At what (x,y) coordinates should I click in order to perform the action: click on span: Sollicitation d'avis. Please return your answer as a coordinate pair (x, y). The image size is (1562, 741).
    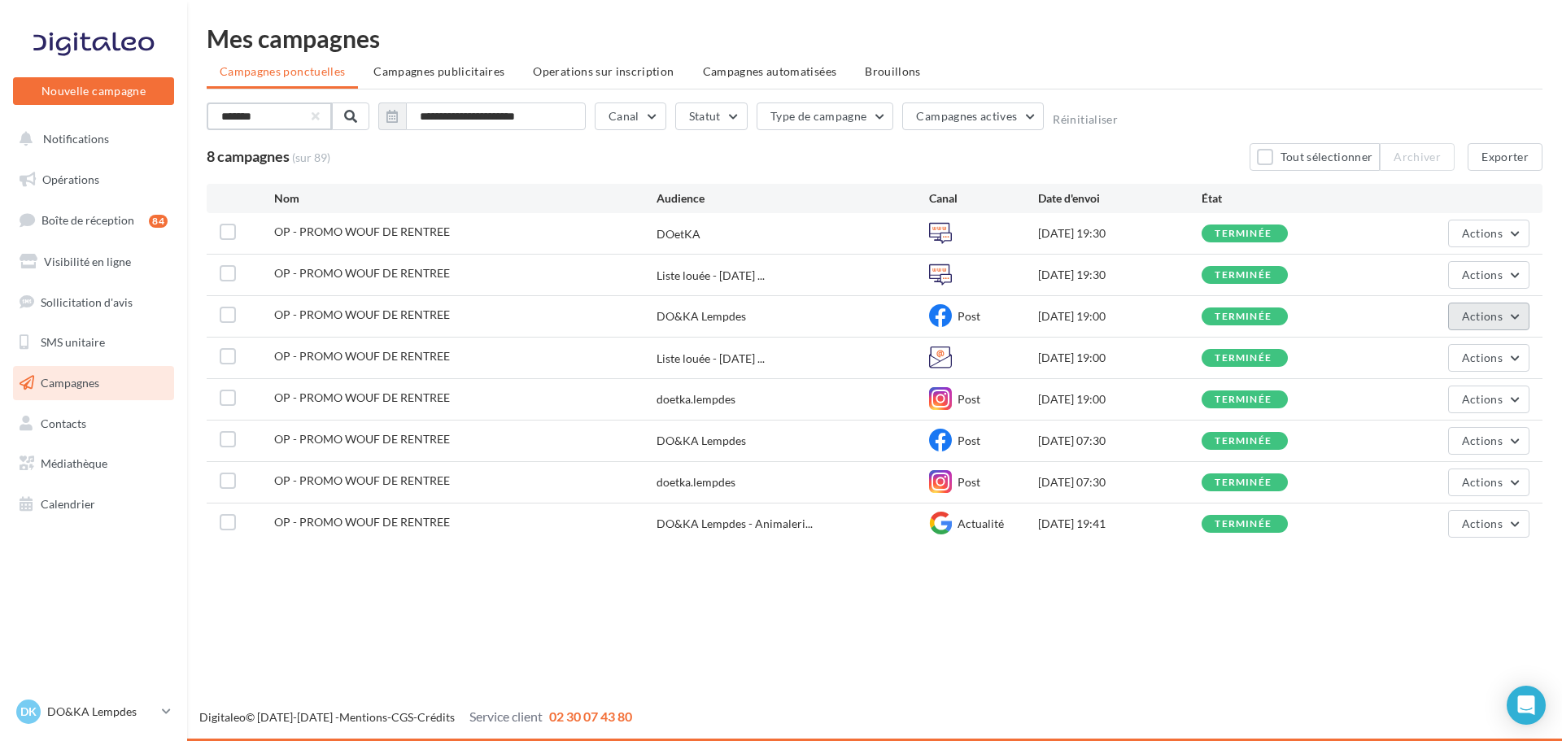
    Looking at the image, I should click on (86, 301).